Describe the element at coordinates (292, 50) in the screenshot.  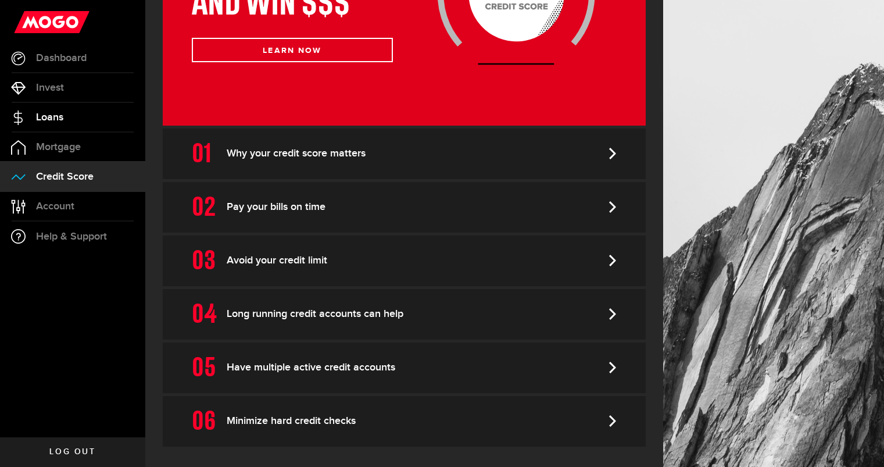
I see `button: LEARN NOW` at that location.